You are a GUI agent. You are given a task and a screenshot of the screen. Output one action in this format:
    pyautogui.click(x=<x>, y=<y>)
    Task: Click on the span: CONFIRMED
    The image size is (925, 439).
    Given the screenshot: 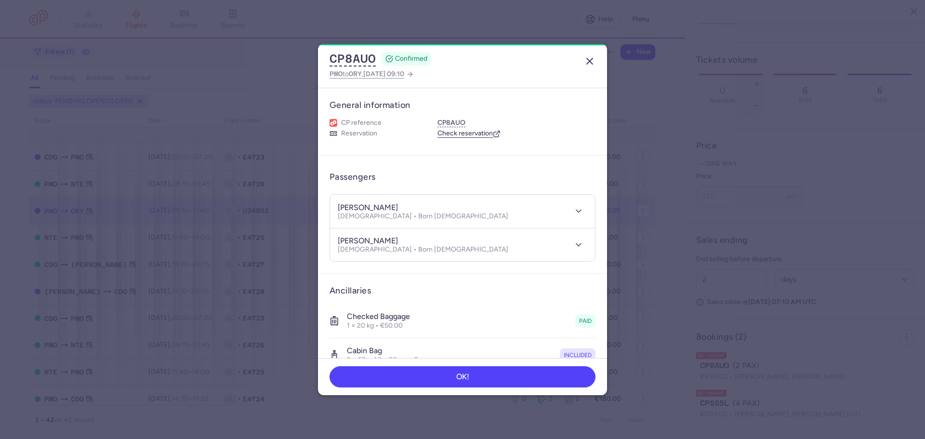 What is the action you would take?
    pyautogui.click(x=411, y=59)
    